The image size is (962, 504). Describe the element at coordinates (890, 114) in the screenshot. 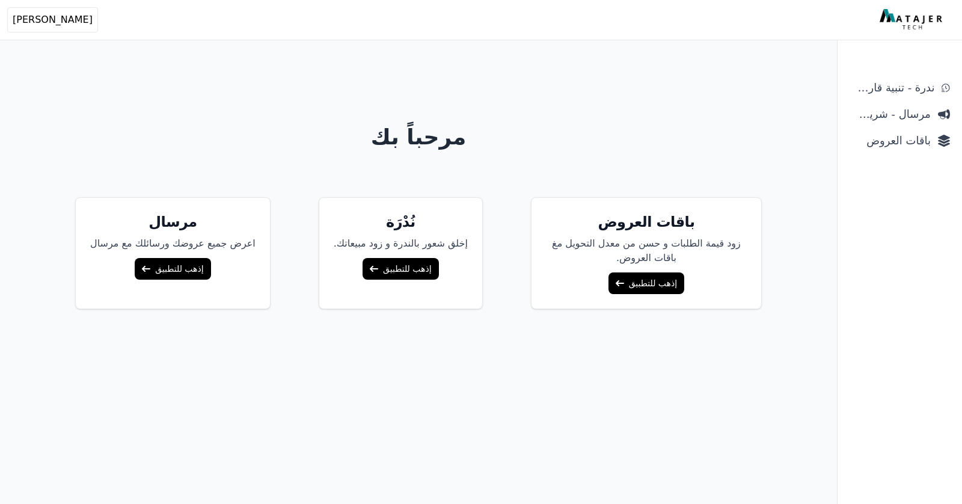

I see `span: مرسال - شريط دعاية` at that location.